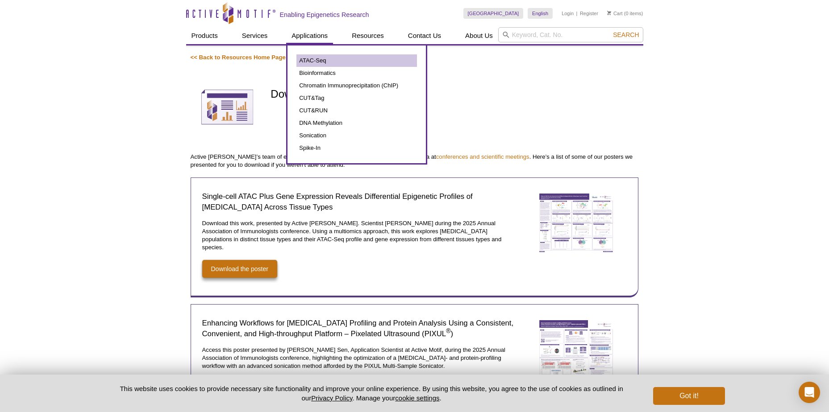  Describe the element at coordinates (483, 157) in the screenshot. I see `a: conferences and scientific meetings` at that location.